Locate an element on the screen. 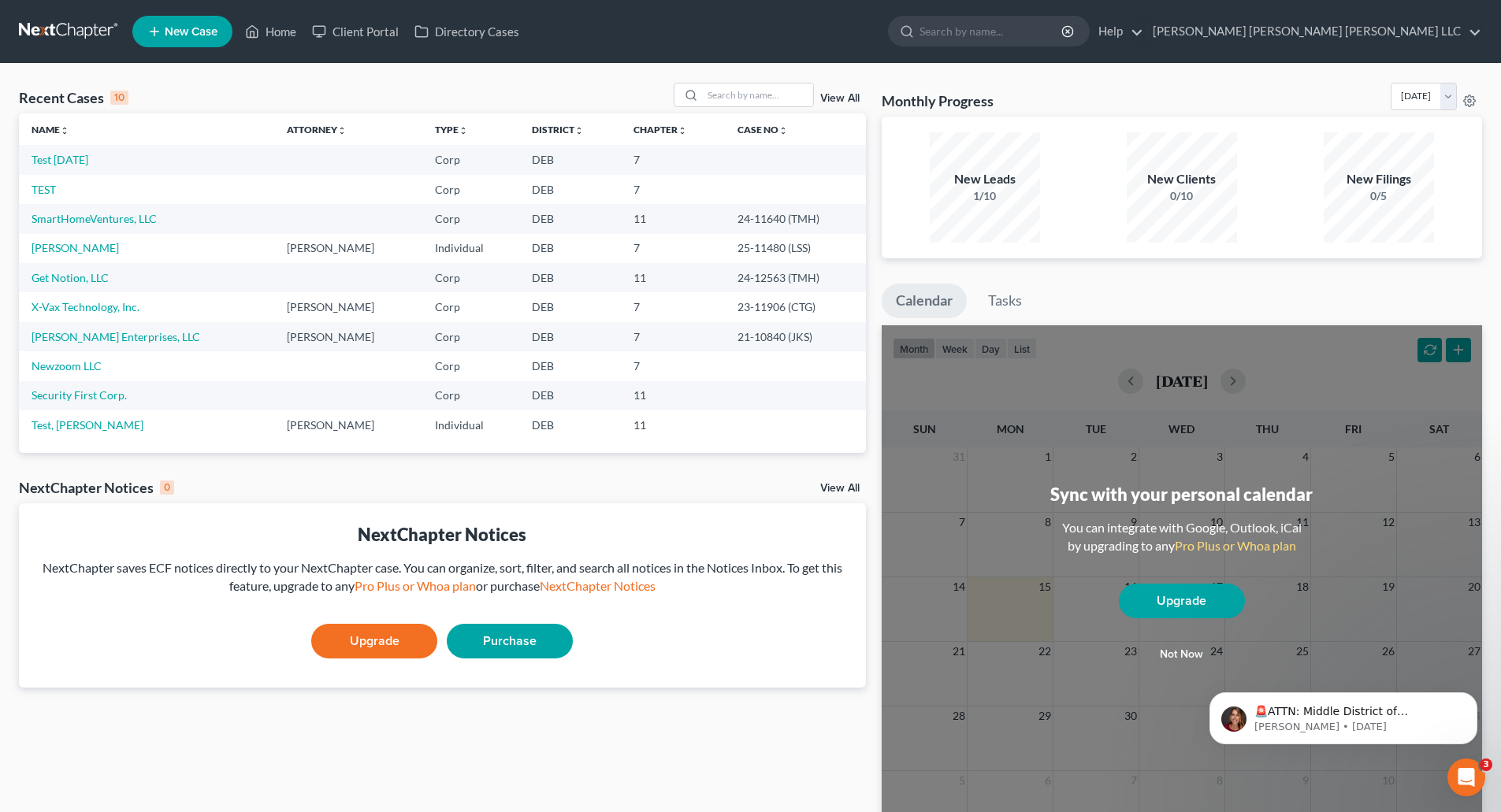 This screenshot has width=1501, height=812. button: Home is located at coordinates (262, 22).